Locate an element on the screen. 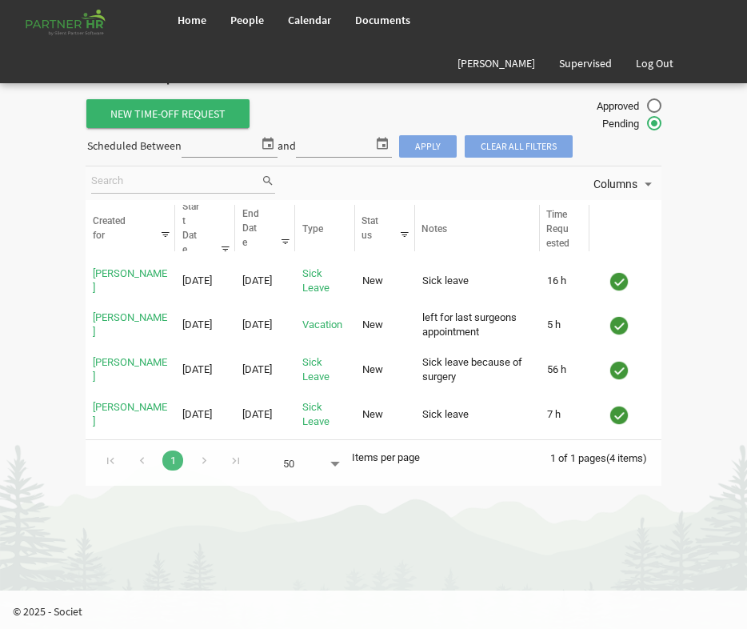 The width and height of the screenshot is (747, 629). span: Clear all filters is located at coordinates (518, 146).